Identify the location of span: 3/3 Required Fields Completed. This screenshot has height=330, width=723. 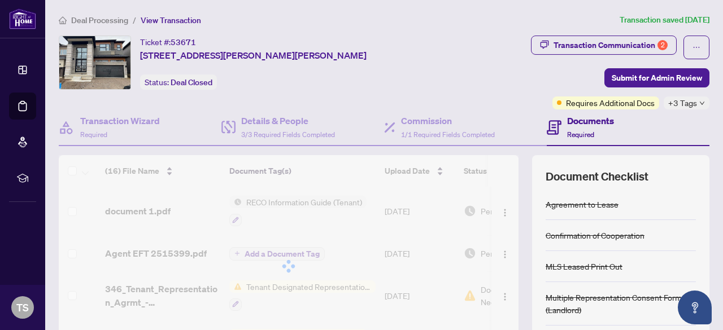
(288, 134).